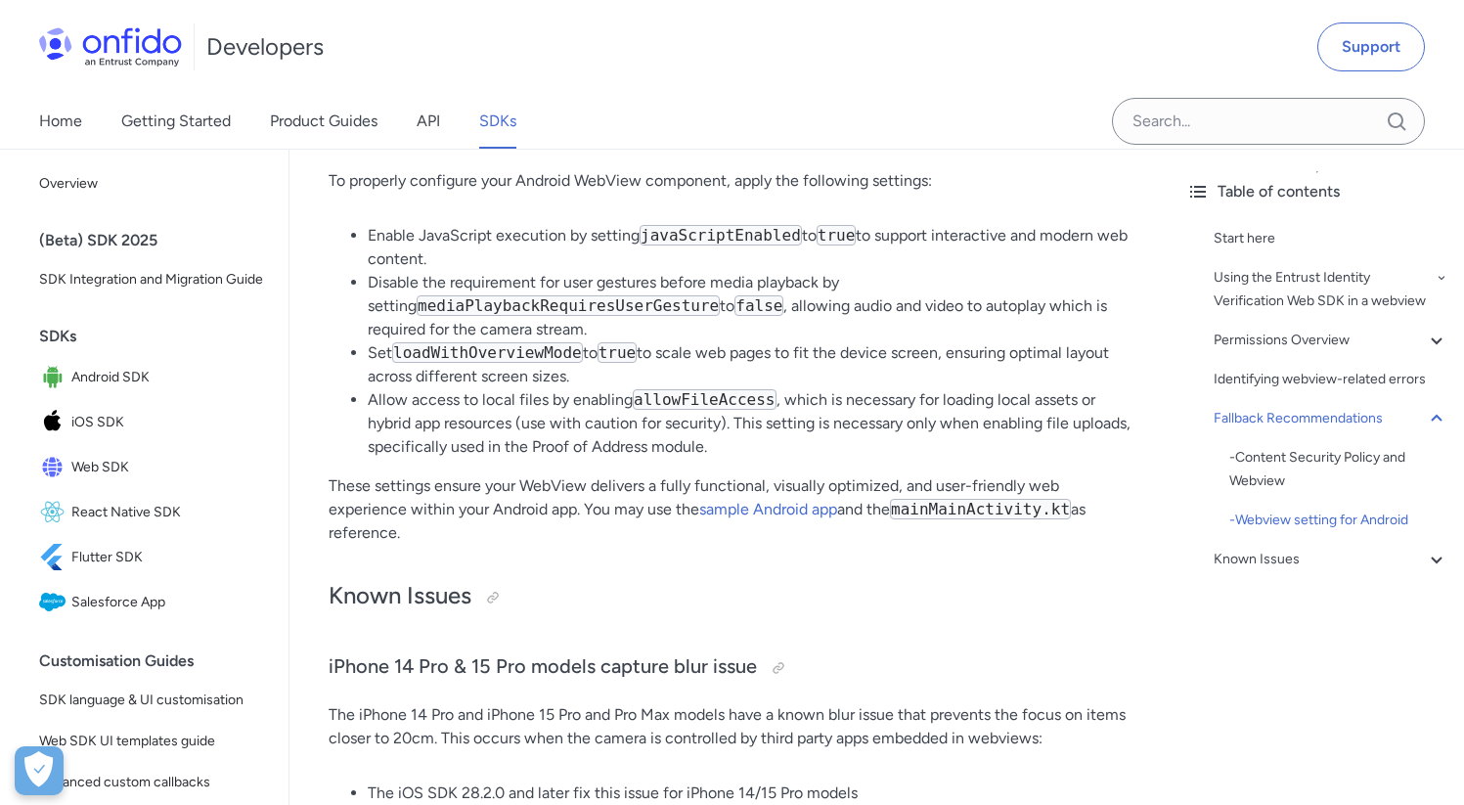  I want to click on a: Start here, so click(1331, 239).